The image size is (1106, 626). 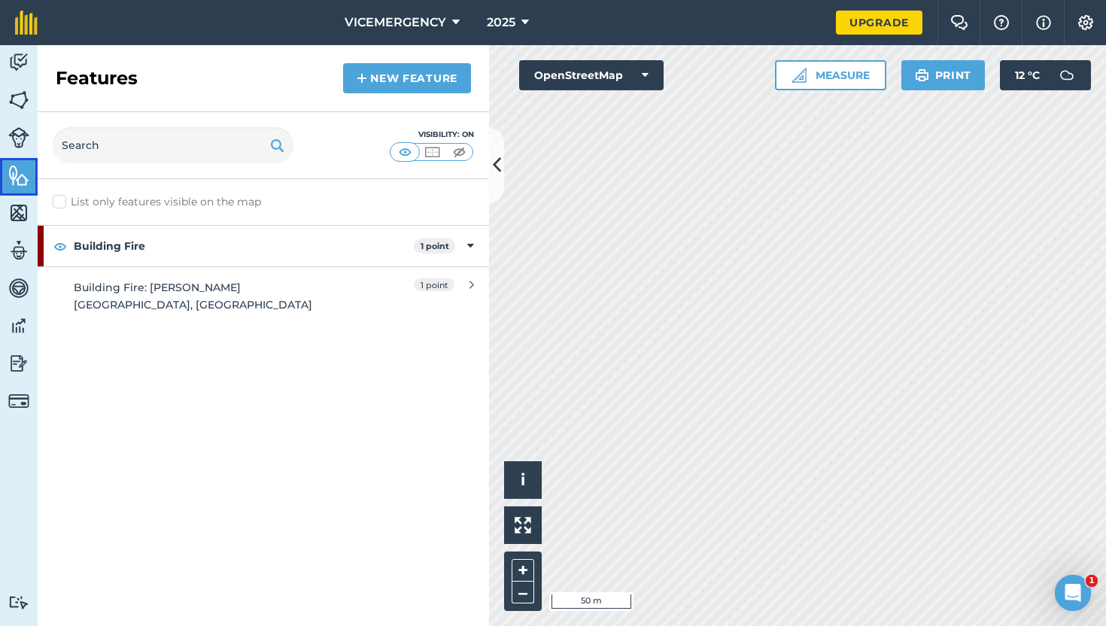 I want to click on img: fieldmargin Logo, so click(x=26, y=23).